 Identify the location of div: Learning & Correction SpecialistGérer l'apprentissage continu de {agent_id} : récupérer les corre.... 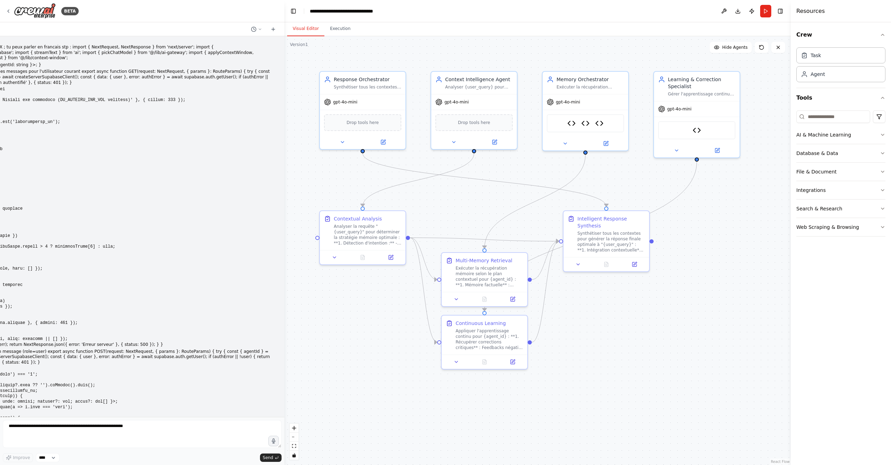
(697, 115).